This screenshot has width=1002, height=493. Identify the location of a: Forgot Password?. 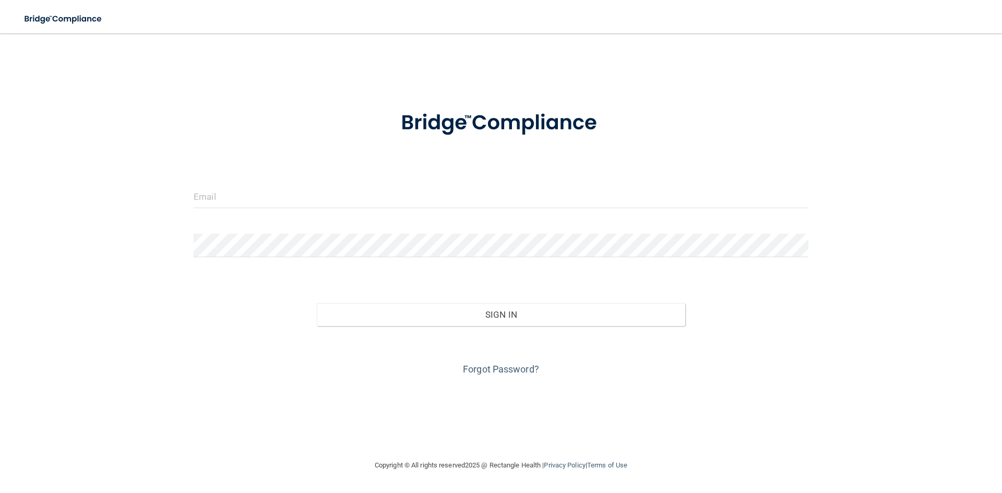
(501, 369).